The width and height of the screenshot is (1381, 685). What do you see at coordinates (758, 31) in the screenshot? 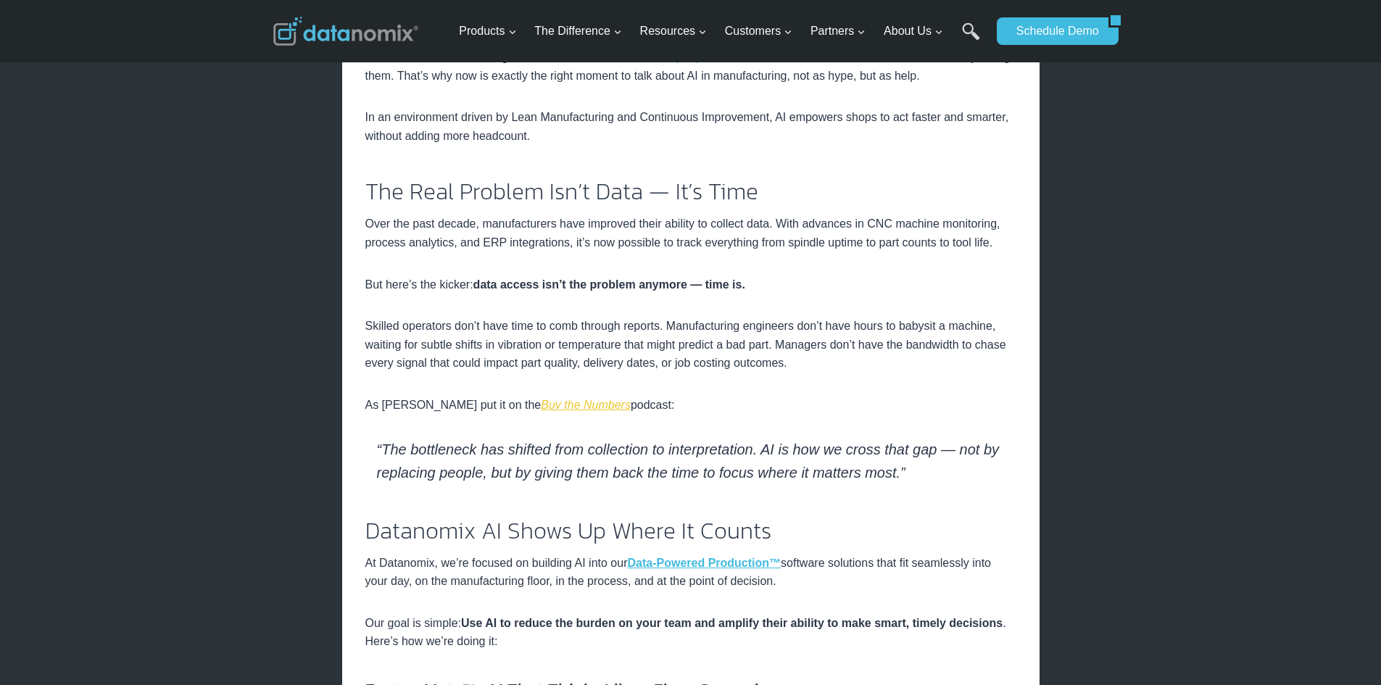
I see `span: Customers` at bounding box center [758, 31].